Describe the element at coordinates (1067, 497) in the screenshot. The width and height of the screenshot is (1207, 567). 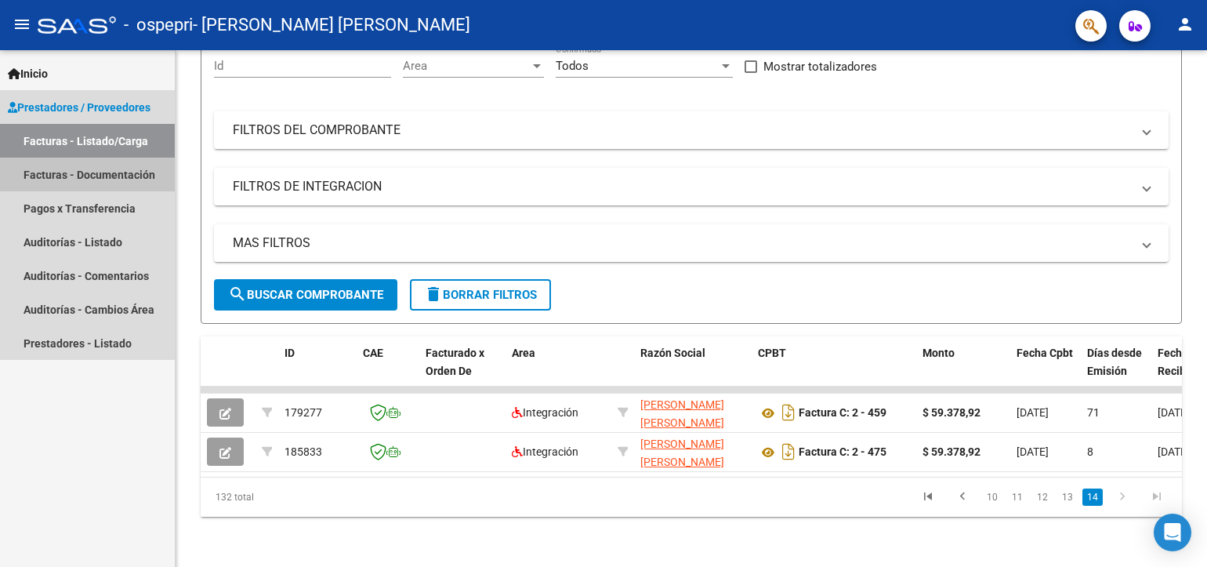
I see `a: 13` at that location.